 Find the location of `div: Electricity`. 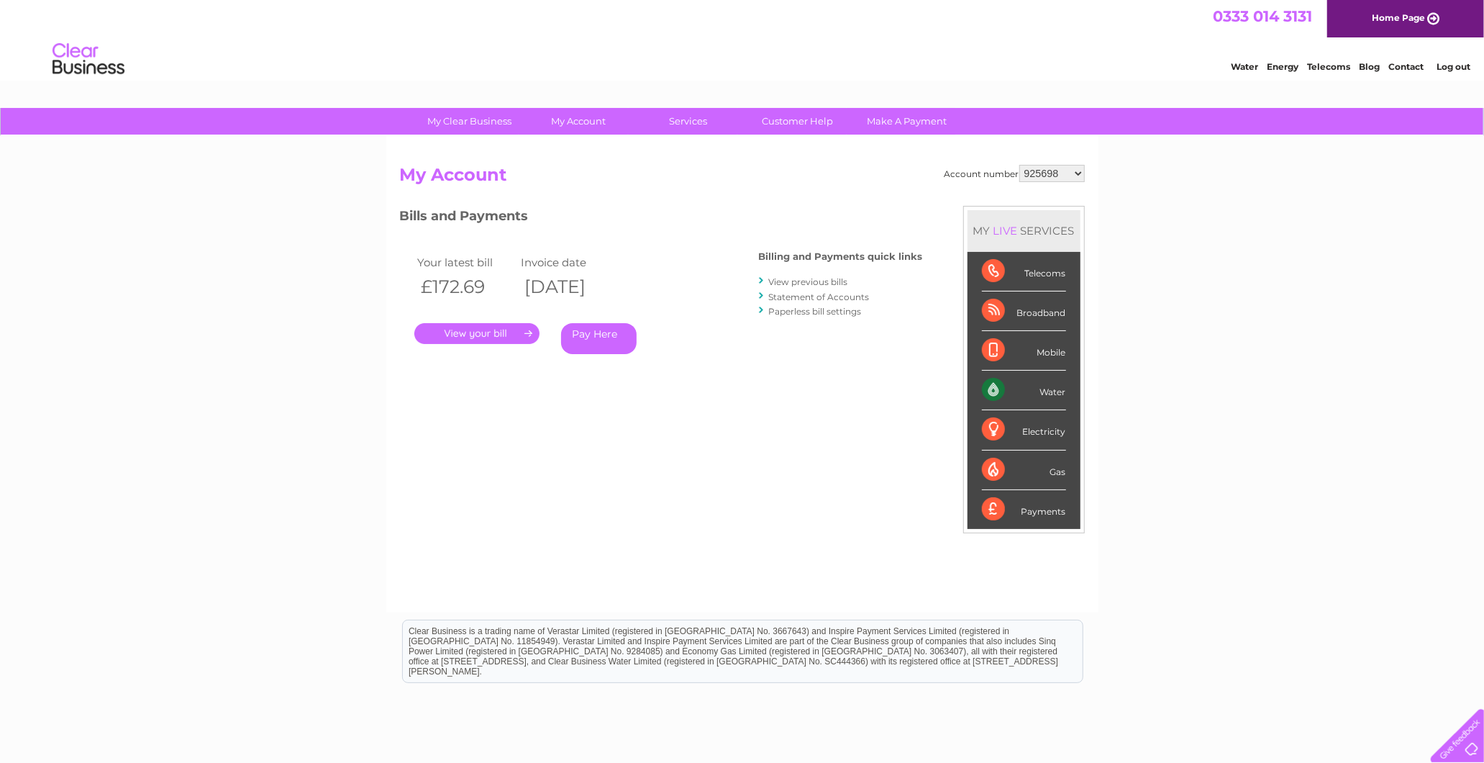

div: Electricity is located at coordinates (1024, 429).